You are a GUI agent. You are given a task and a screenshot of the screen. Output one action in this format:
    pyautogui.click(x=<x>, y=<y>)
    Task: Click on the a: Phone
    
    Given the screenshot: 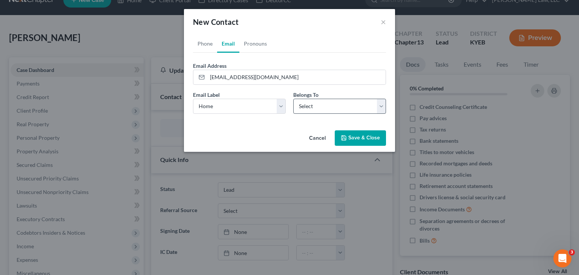 What is the action you would take?
    pyautogui.click(x=205, y=44)
    